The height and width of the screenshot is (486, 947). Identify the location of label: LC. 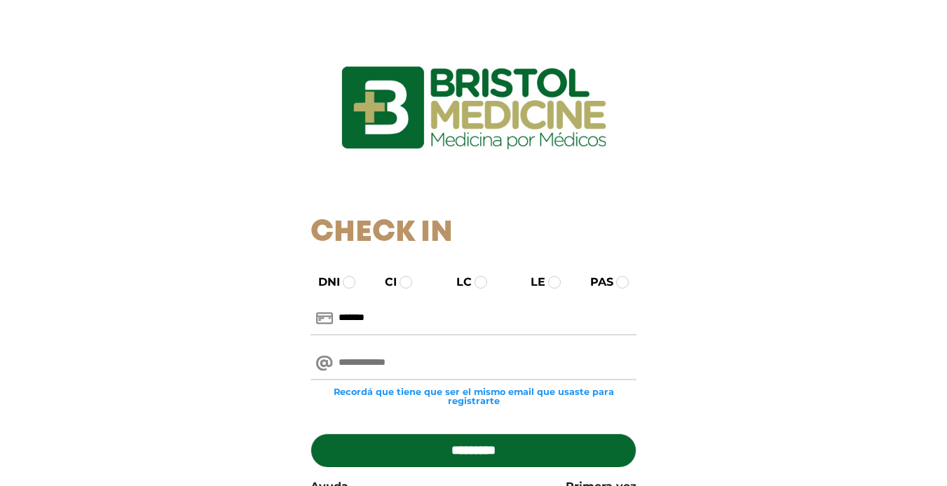
(458, 282).